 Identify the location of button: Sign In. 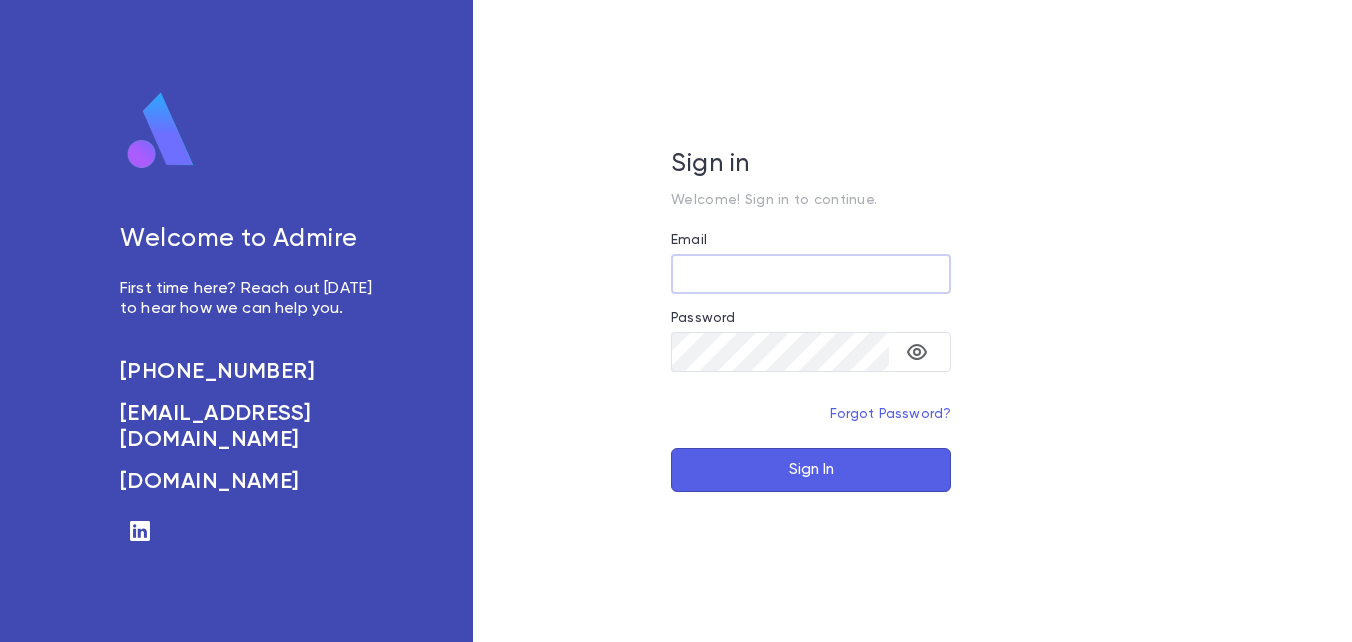
(811, 470).